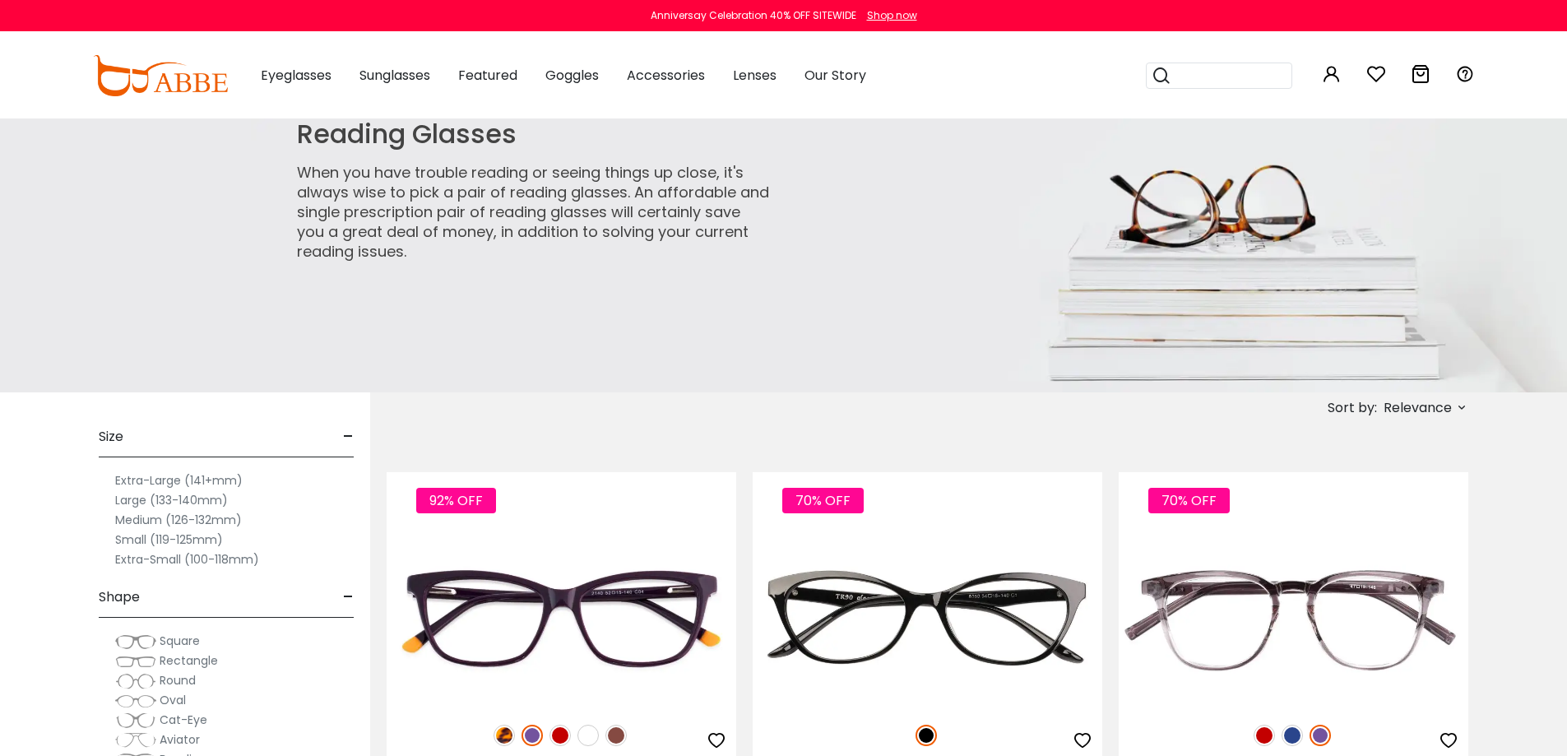  I want to click on span: Sunglasses, so click(395, 75).